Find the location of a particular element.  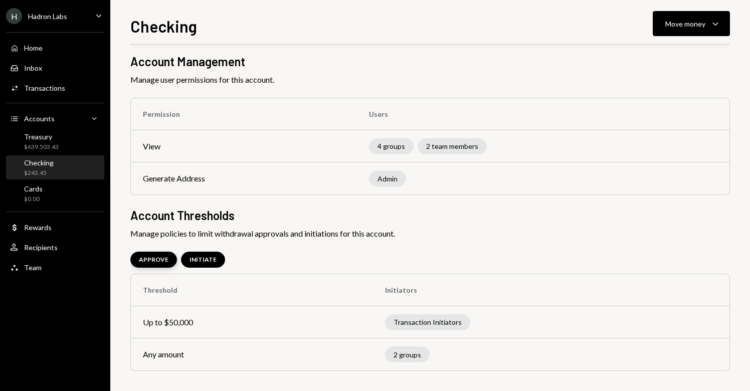

span: Manage policies to limit withdrawal approvals and initiations for this account. is located at coordinates (430, 234).